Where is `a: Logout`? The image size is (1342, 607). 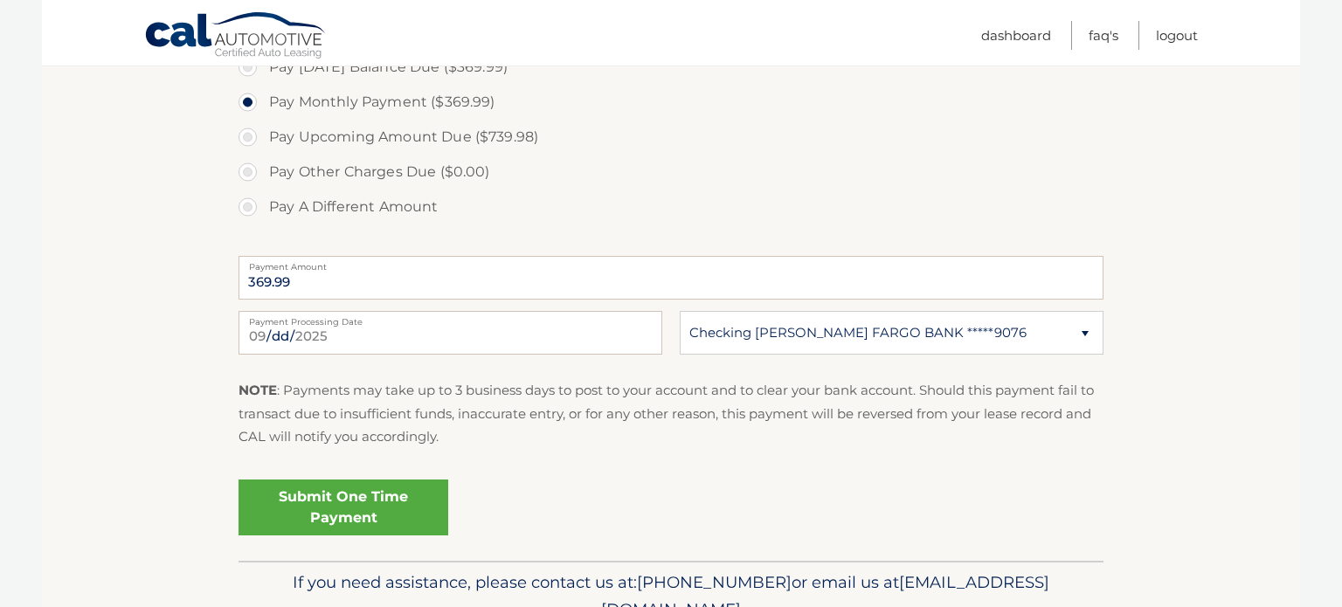
a: Logout is located at coordinates (1177, 35).